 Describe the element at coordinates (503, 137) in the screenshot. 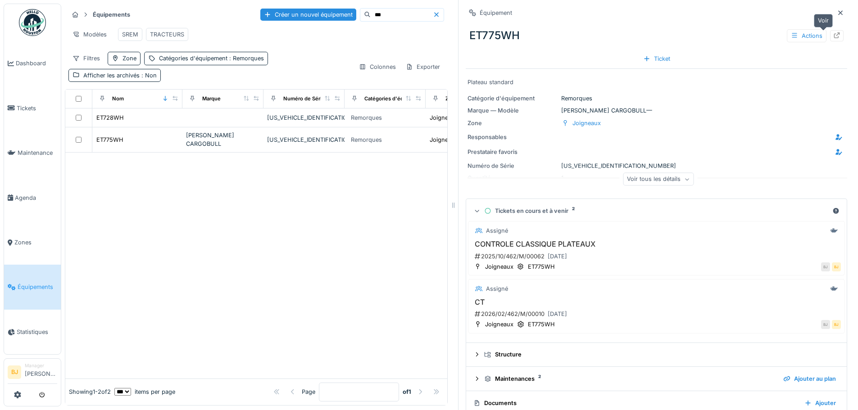

I see `div: Responsables` at that location.